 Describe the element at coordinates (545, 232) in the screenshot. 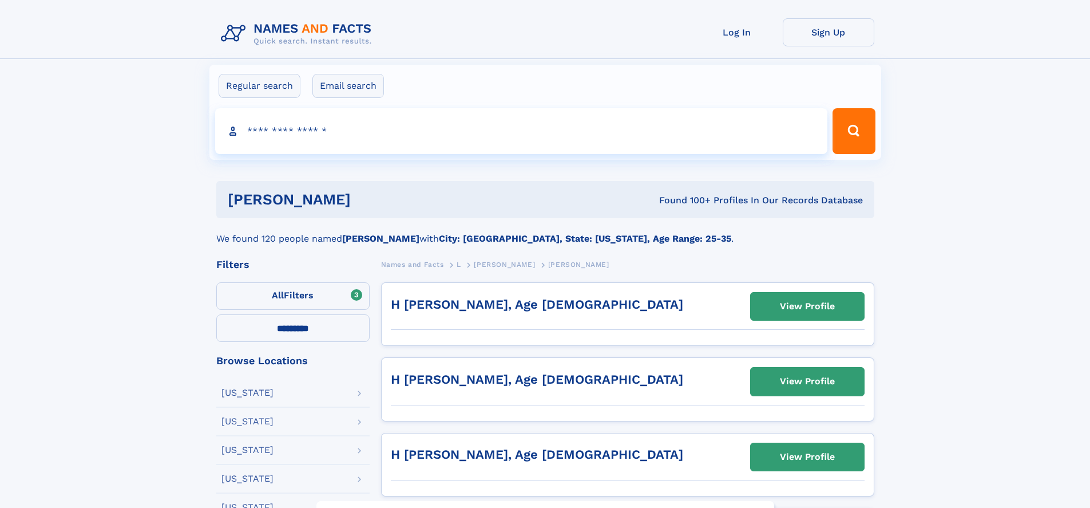

I see `div: We found 120 people named with .` at that location.